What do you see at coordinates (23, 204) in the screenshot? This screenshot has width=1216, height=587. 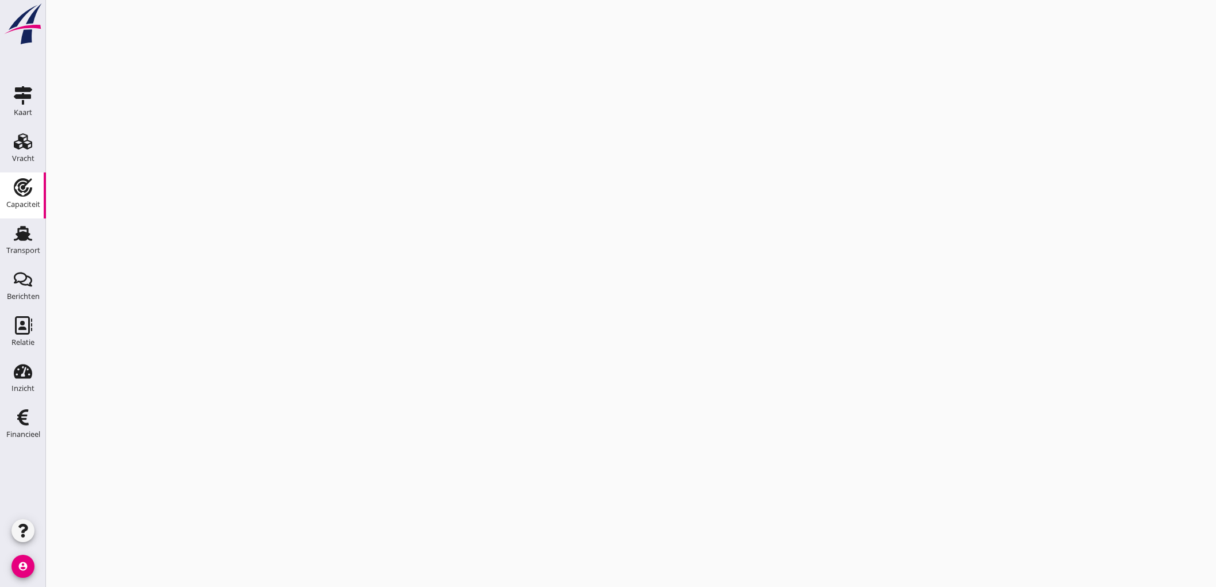 I see `div: Capaciteit` at bounding box center [23, 204].